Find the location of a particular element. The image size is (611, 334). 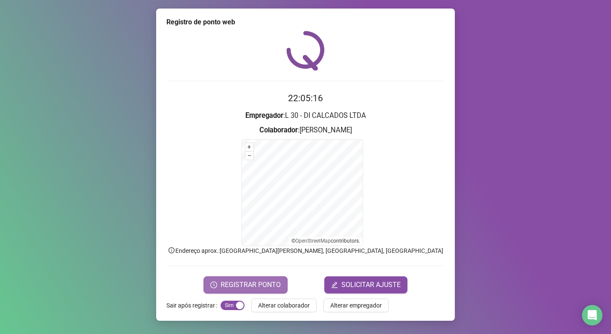

button: Alterar colaborador is located at coordinates (284, 305).